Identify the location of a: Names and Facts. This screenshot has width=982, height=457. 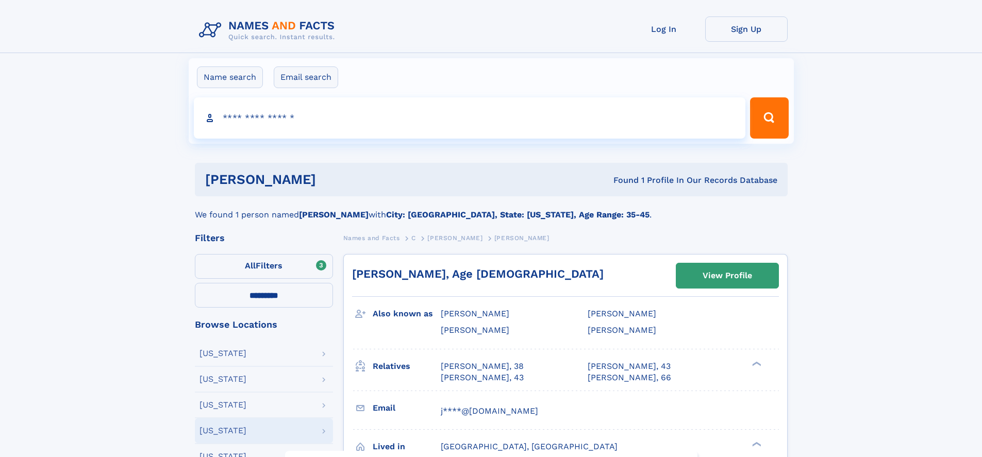
(372, 238).